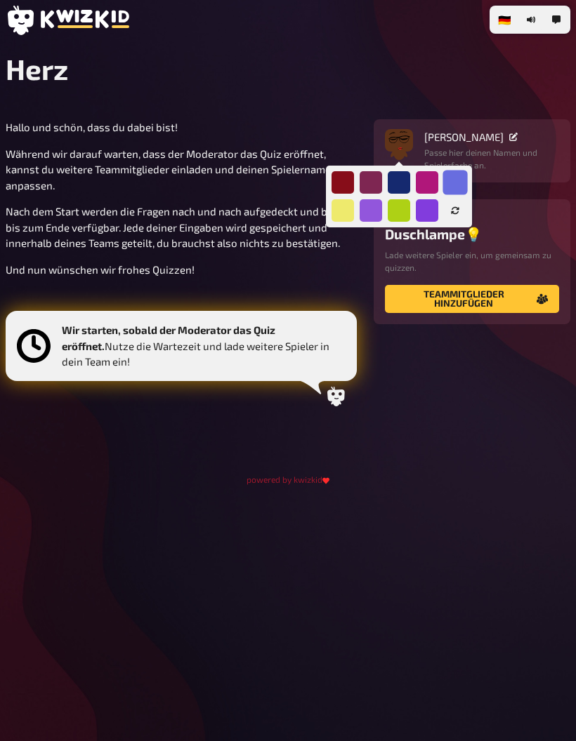  I want to click on h4: Mein Team, so click(472, 215).